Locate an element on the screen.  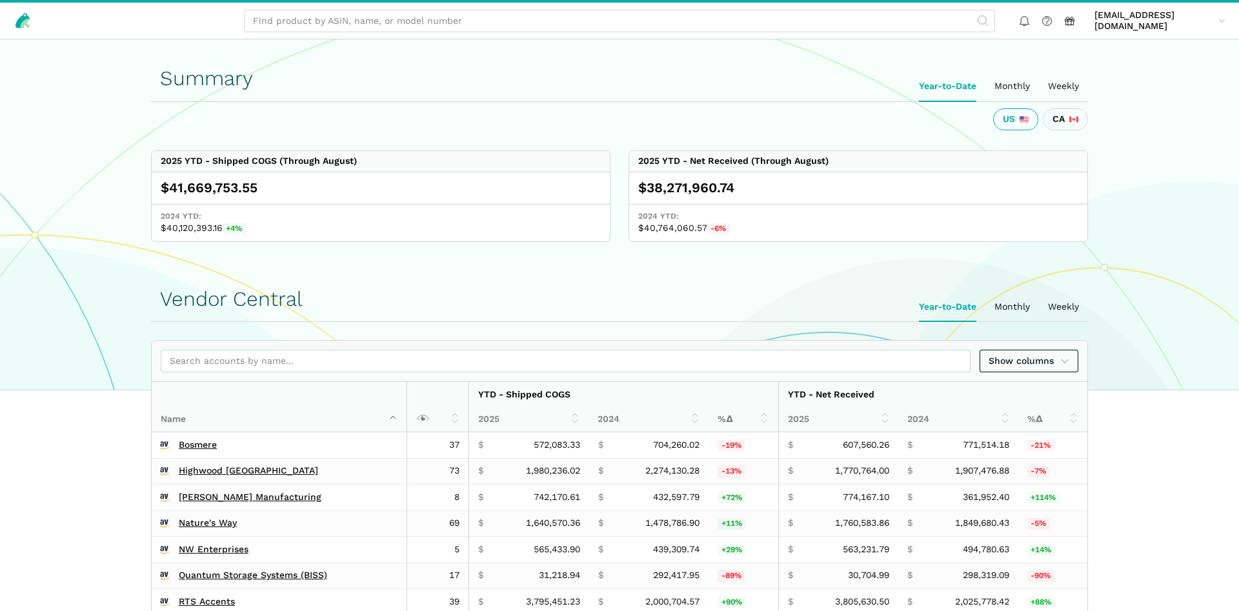
span: -89% is located at coordinates (731, 576).